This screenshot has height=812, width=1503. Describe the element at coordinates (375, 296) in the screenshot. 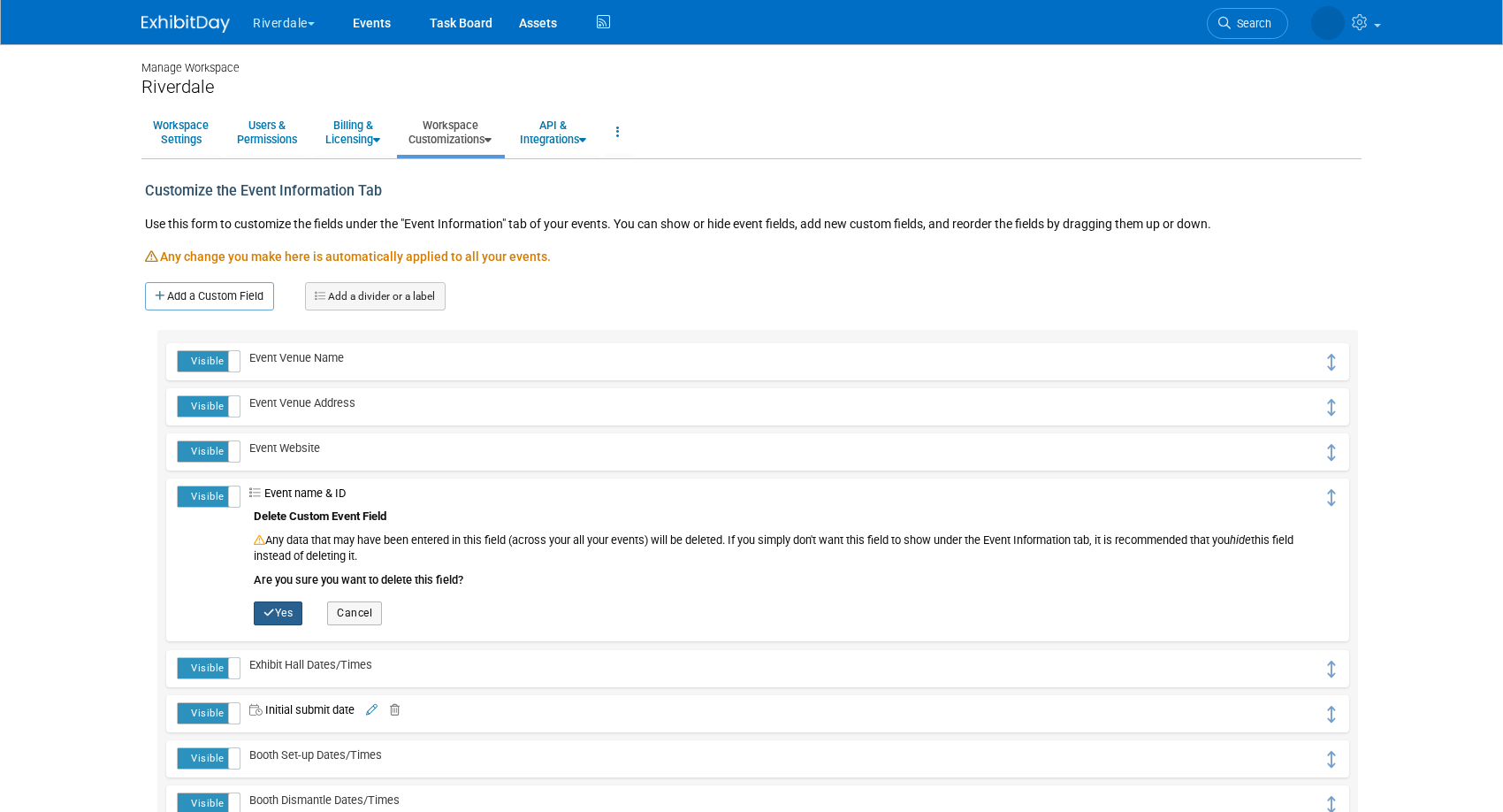

I see `a: Add a divider or a label` at that location.